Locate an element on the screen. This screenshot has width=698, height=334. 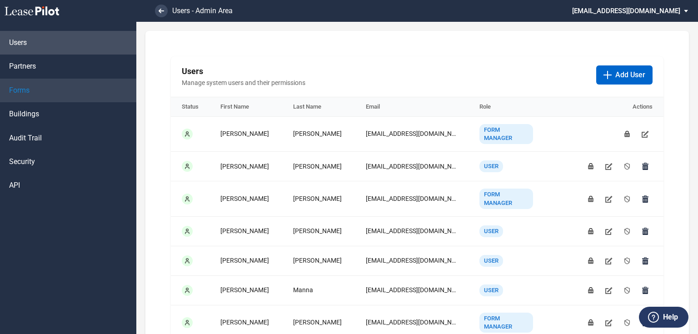
span: Add User is located at coordinates (630, 75).